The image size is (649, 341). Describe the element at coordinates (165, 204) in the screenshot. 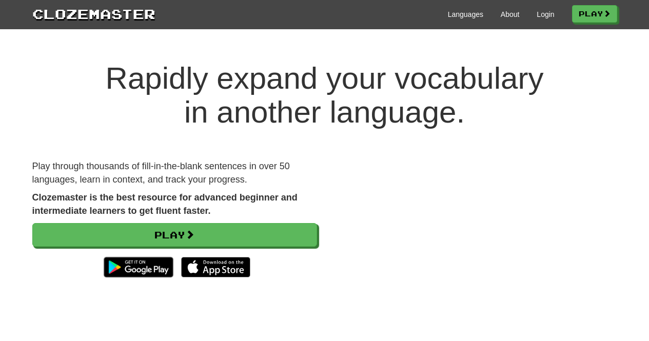

I see `strong: Clozemaster is the best resource for advanced beginner and intermediate learners to get fluent fa...` at that location.